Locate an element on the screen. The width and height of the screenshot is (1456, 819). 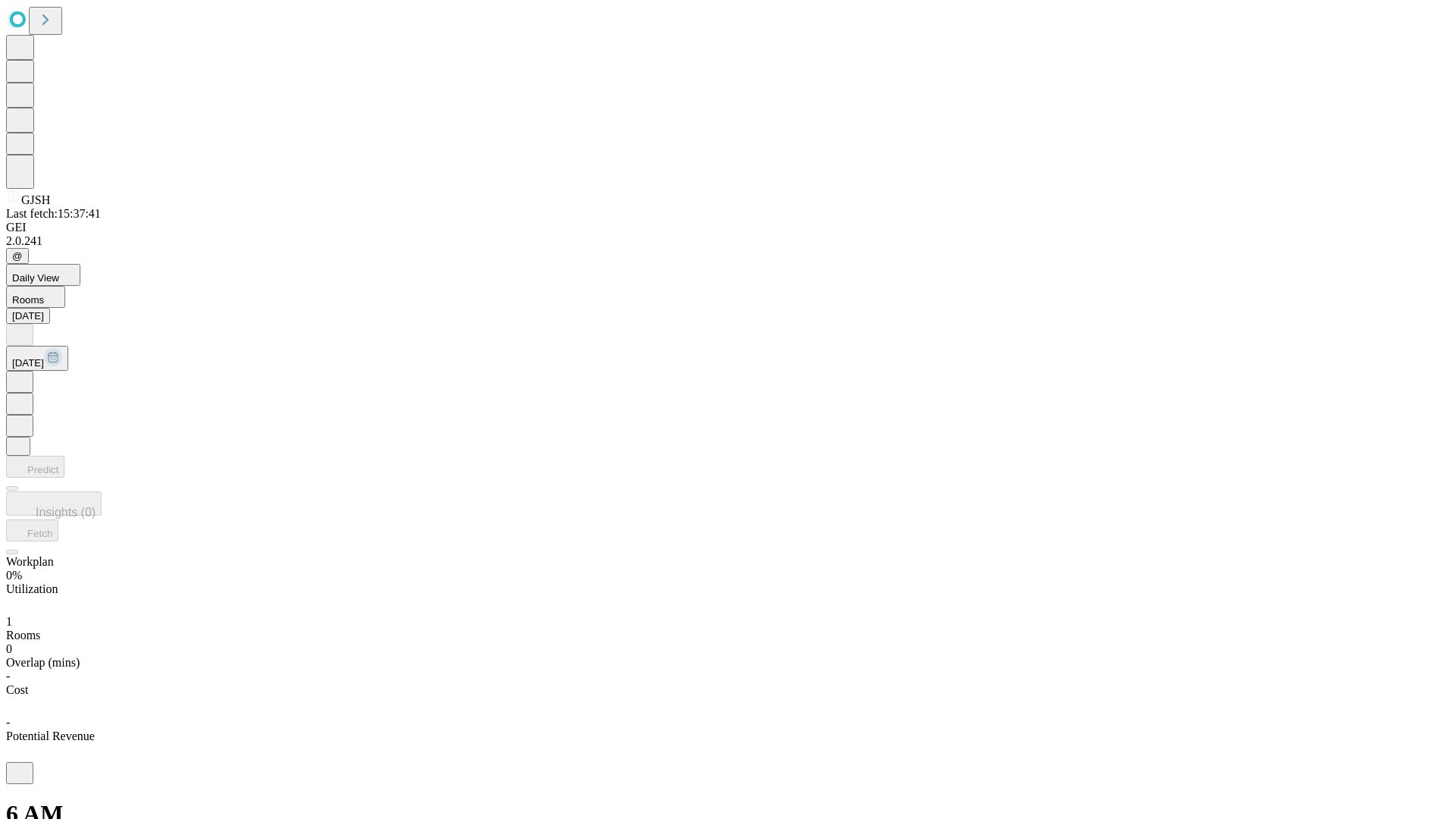
button: Rooms is located at coordinates (35, 296).